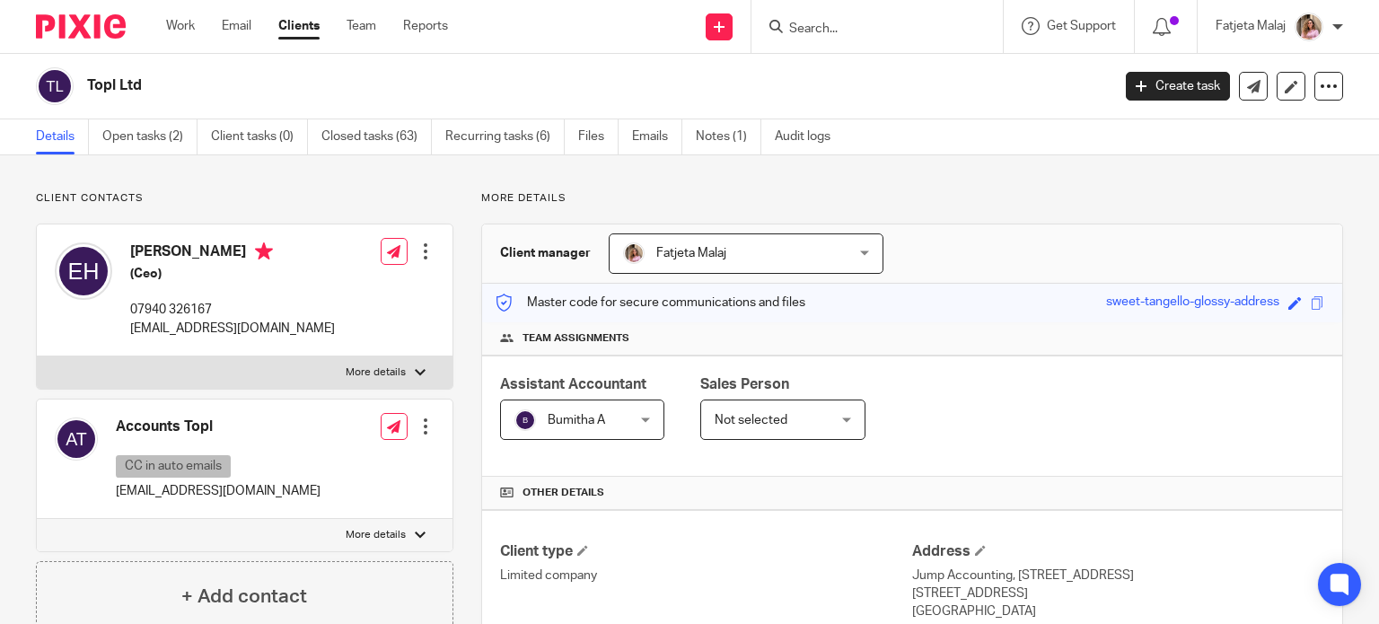 This screenshot has height=624, width=1379. Describe the element at coordinates (361, 26) in the screenshot. I see `a: Team` at that location.